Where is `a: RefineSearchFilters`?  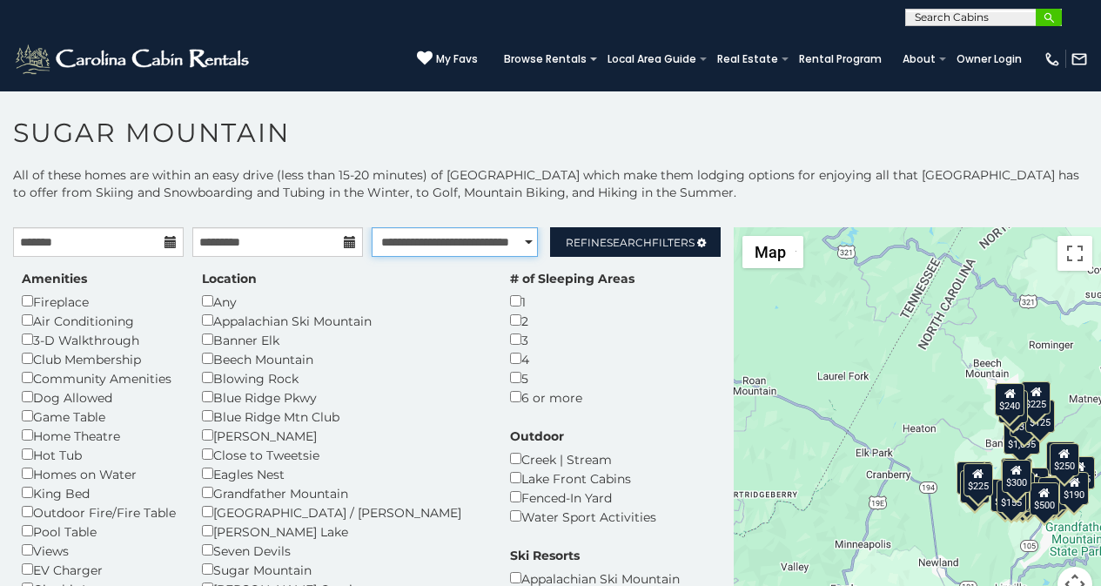 a: RefineSearchFilters is located at coordinates (636, 242).